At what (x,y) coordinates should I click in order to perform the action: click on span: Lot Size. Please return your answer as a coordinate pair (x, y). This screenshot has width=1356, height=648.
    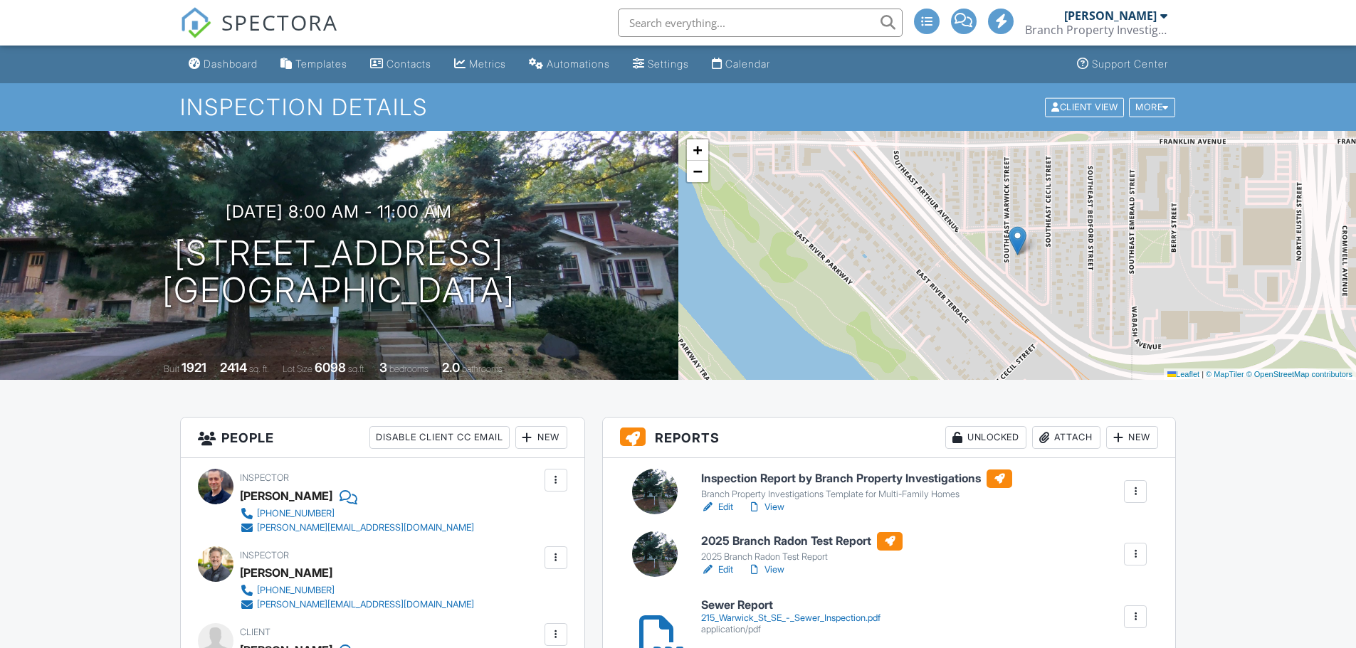
    Looking at the image, I should click on (297, 369).